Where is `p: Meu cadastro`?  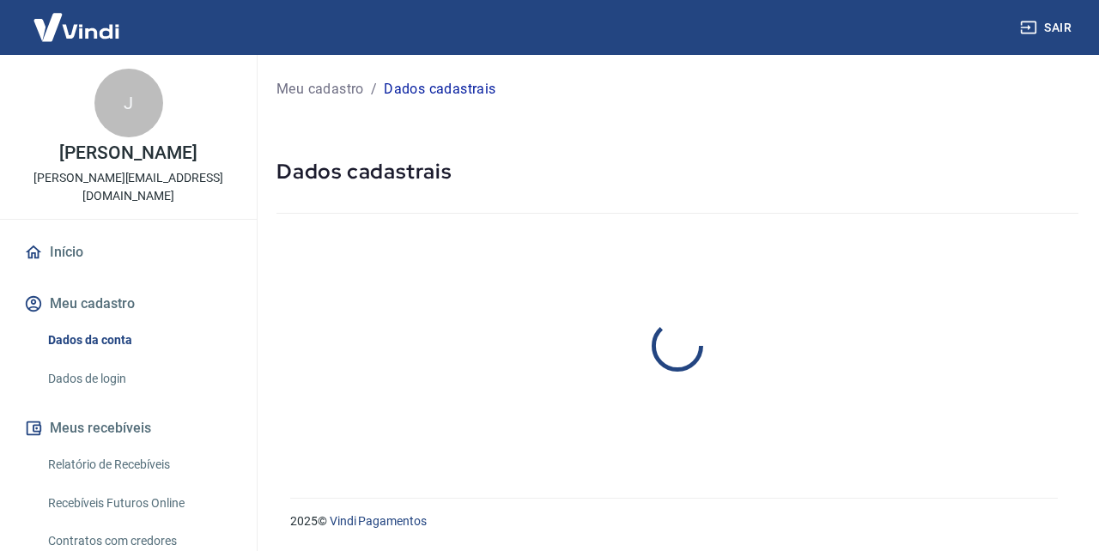
p: Meu cadastro is located at coordinates (320, 89).